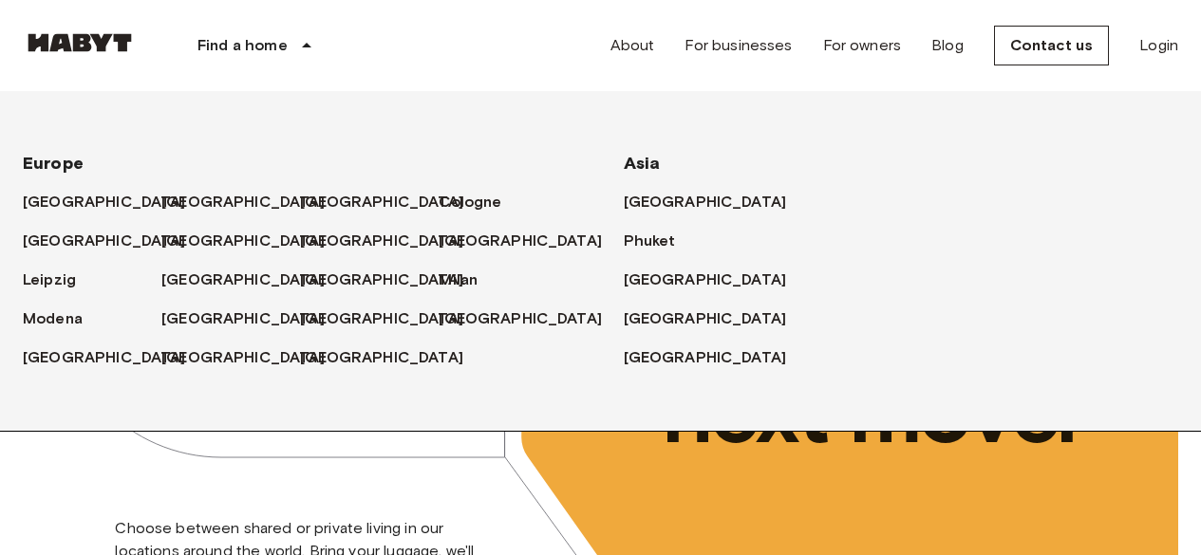 The width and height of the screenshot is (1201, 555). I want to click on font: Cologne, so click(470, 201).